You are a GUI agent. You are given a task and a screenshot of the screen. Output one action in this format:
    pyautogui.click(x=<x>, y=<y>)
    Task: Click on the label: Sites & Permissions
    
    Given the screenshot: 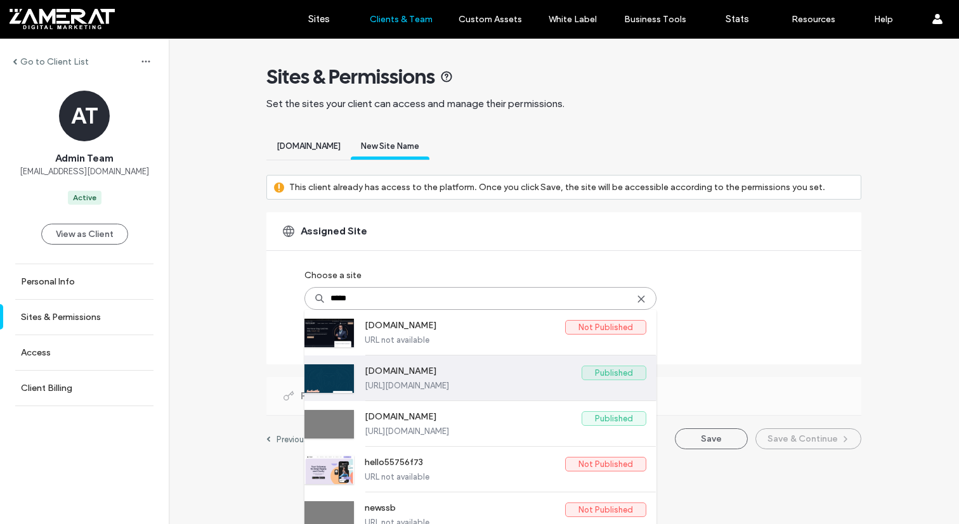 What is the action you would take?
    pyautogui.click(x=61, y=317)
    